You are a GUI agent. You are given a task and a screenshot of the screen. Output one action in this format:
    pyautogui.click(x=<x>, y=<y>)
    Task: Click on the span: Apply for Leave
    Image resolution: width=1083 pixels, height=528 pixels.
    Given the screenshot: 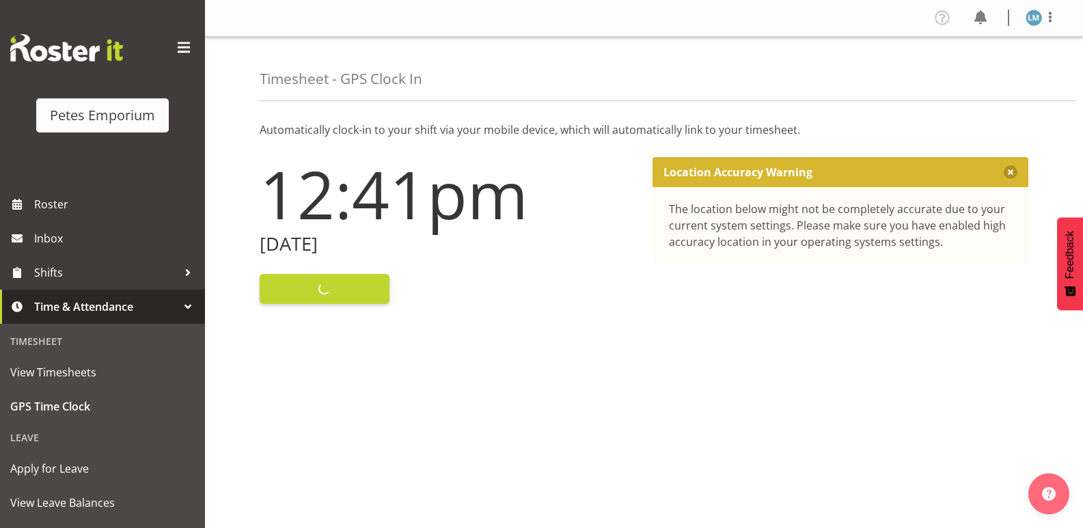 What is the action you would take?
    pyautogui.click(x=102, y=469)
    